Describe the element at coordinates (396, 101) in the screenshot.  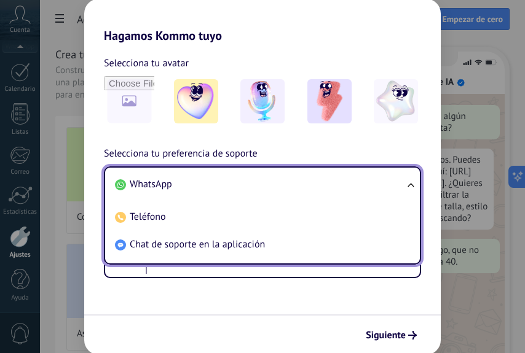
I see `img: -4.jpeg` at that location.